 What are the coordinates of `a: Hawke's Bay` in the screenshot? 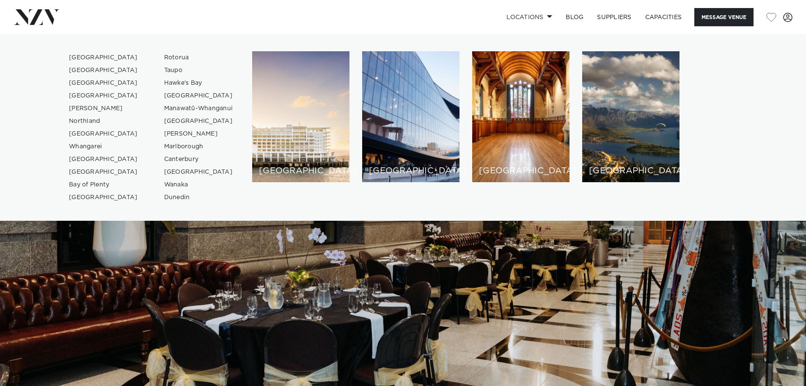 It's located at (199, 83).